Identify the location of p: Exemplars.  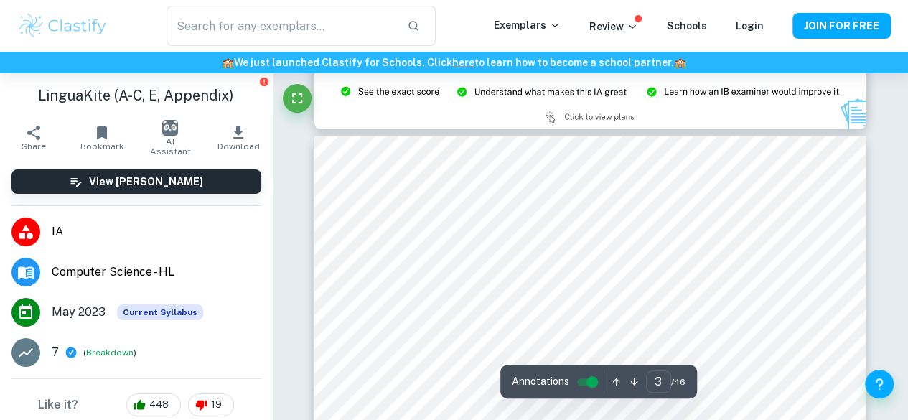
(527, 25).